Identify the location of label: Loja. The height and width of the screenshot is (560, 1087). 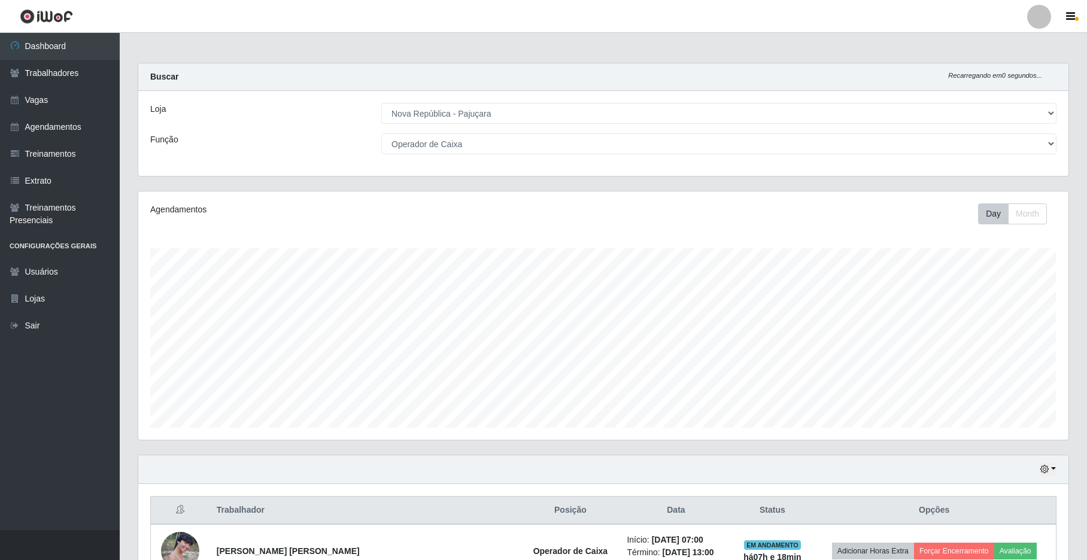
(158, 109).